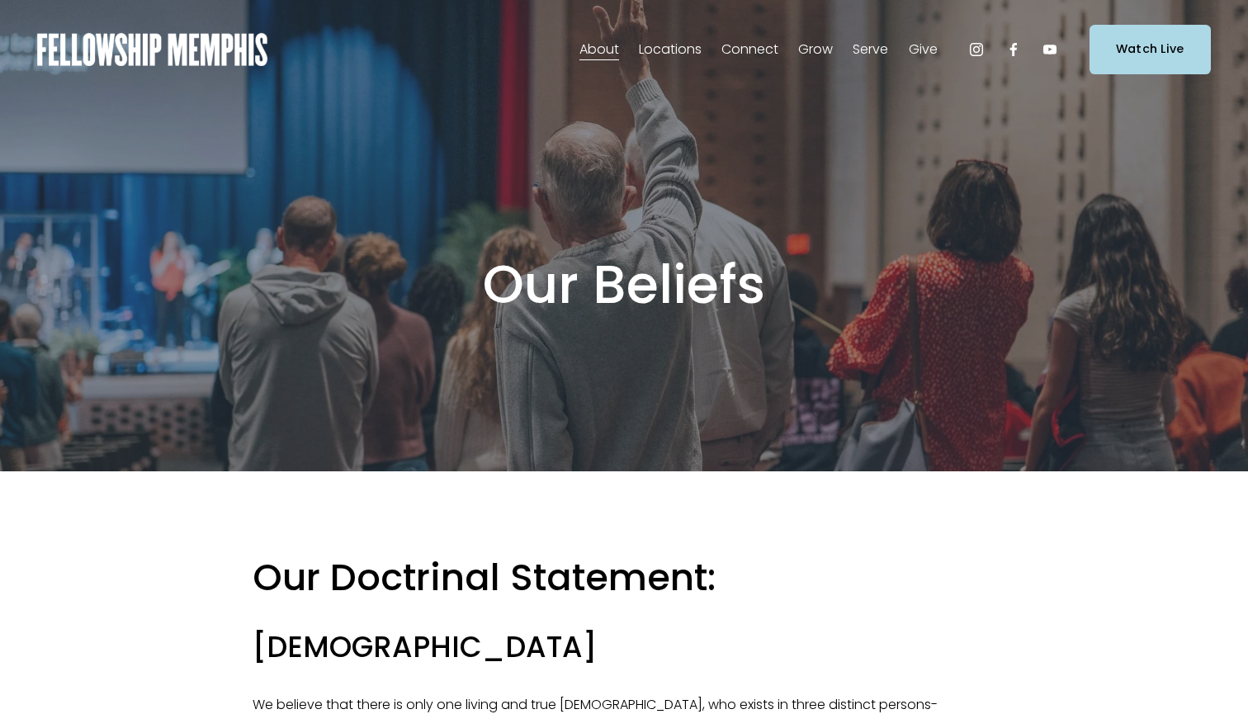 The image size is (1248, 714). Describe the element at coordinates (599, 50) in the screenshot. I see `span: About` at that location.